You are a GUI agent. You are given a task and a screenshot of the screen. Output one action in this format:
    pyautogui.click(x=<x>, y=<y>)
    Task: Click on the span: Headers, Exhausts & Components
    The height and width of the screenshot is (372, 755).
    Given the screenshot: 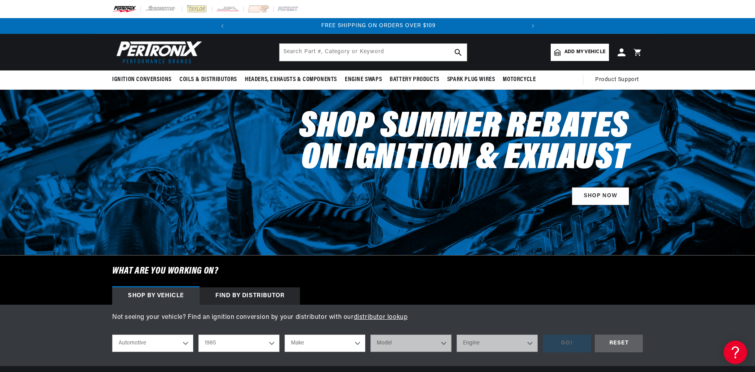 What is the action you would take?
    pyautogui.click(x=291, y=79)
    